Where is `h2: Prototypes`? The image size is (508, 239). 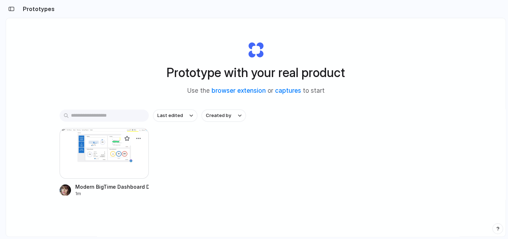
h2: Prototypes is located at coordinates (37, 9).